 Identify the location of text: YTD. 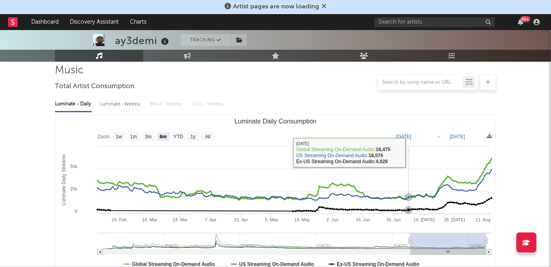
(179, 137).